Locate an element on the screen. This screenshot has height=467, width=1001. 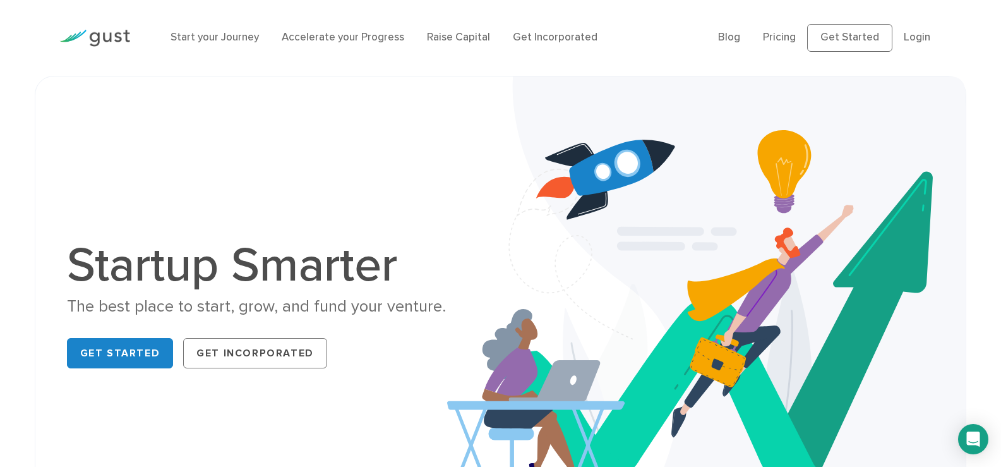
a: Start your Journey is located at coordinates (215, 37).